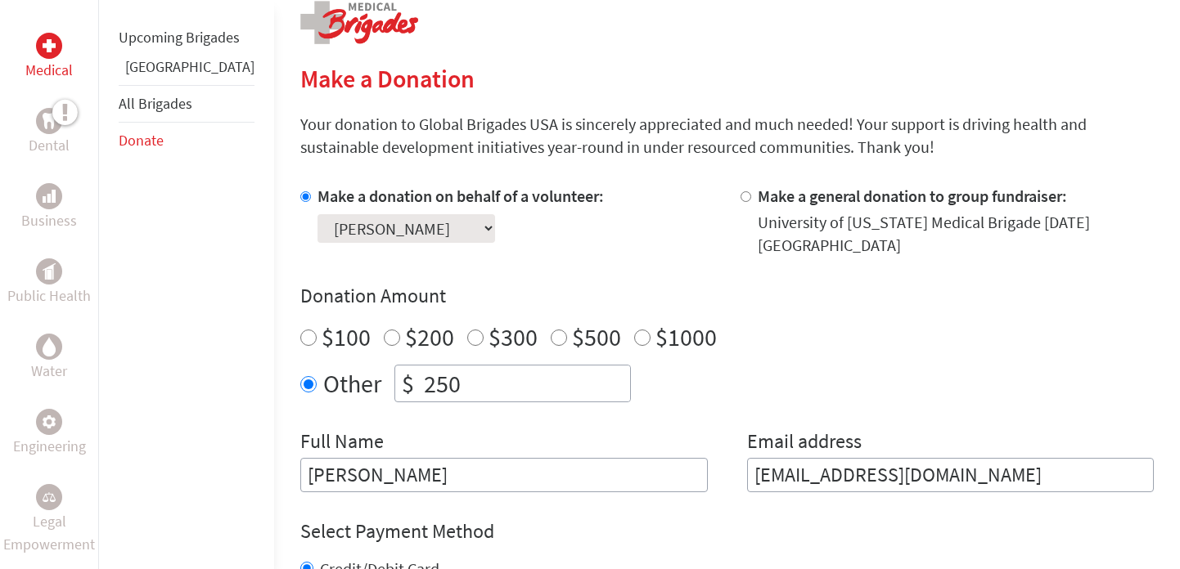 This screenshot has height=569, width=1180. What do you see at coordinates (179, 37) in the screenshot?
I see `a: Upcoming Brigades` at bounding box center [179, 37].